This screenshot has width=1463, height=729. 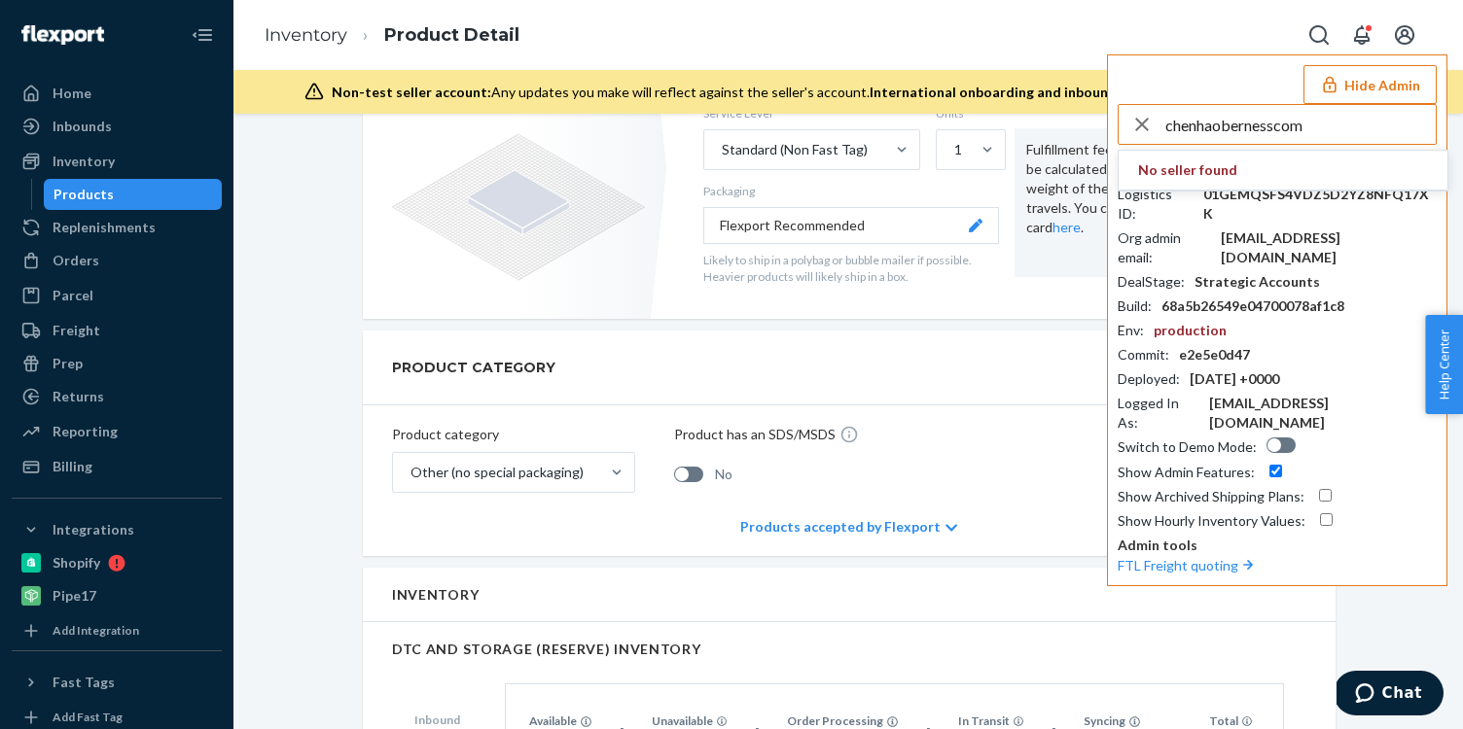 I want to click on span: Chat, so click(x=65, y=22).